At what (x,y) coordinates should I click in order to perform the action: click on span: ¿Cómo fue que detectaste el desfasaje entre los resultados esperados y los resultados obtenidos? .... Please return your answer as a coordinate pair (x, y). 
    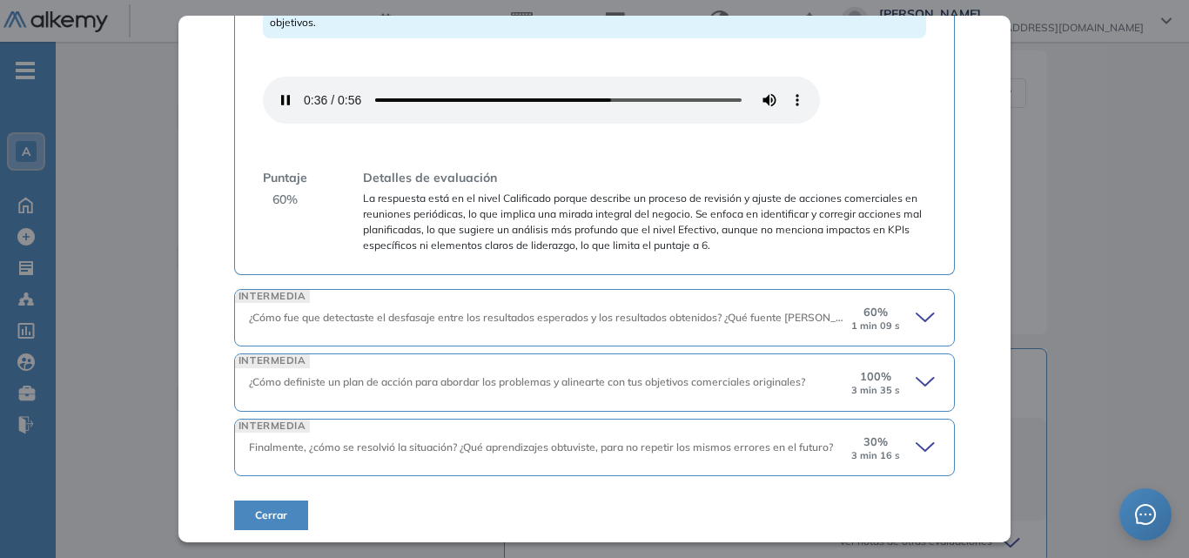
    Looking at the image, I should click on (629, 317).